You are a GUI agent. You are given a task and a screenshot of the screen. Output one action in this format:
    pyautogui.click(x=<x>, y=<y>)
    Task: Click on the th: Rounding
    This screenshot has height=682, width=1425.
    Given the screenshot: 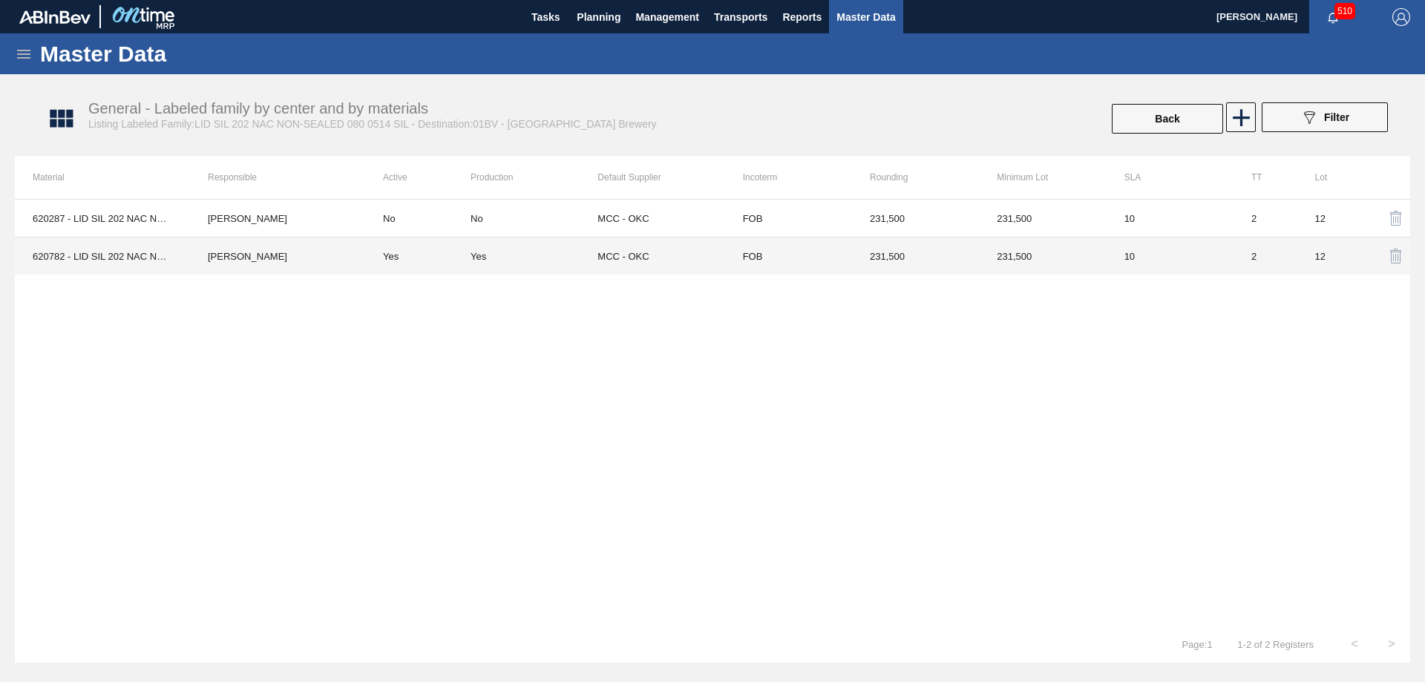 What is the action you would take?
    pyautogui.click(x=915, y=177)
    